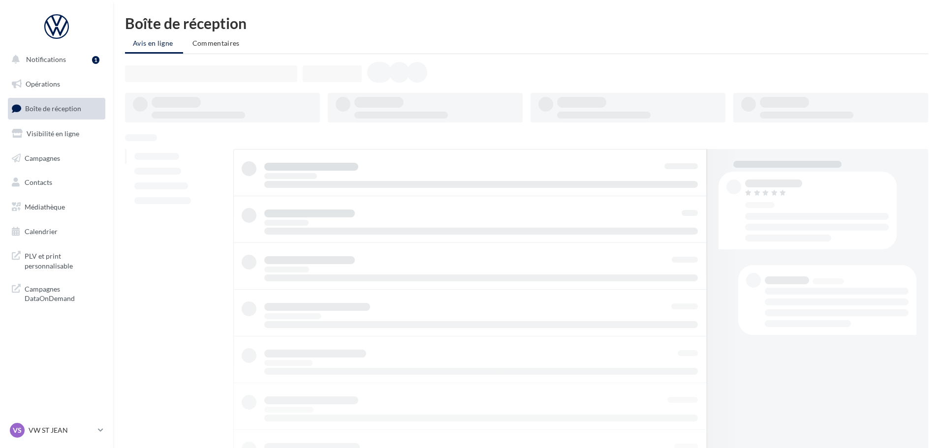 The height and width of the screenshot is (448, 940). What do you see at coordinates (57, 134) in the screenshot?
I see `a: Visibilité en ligne` at bounding box center [57, 134].